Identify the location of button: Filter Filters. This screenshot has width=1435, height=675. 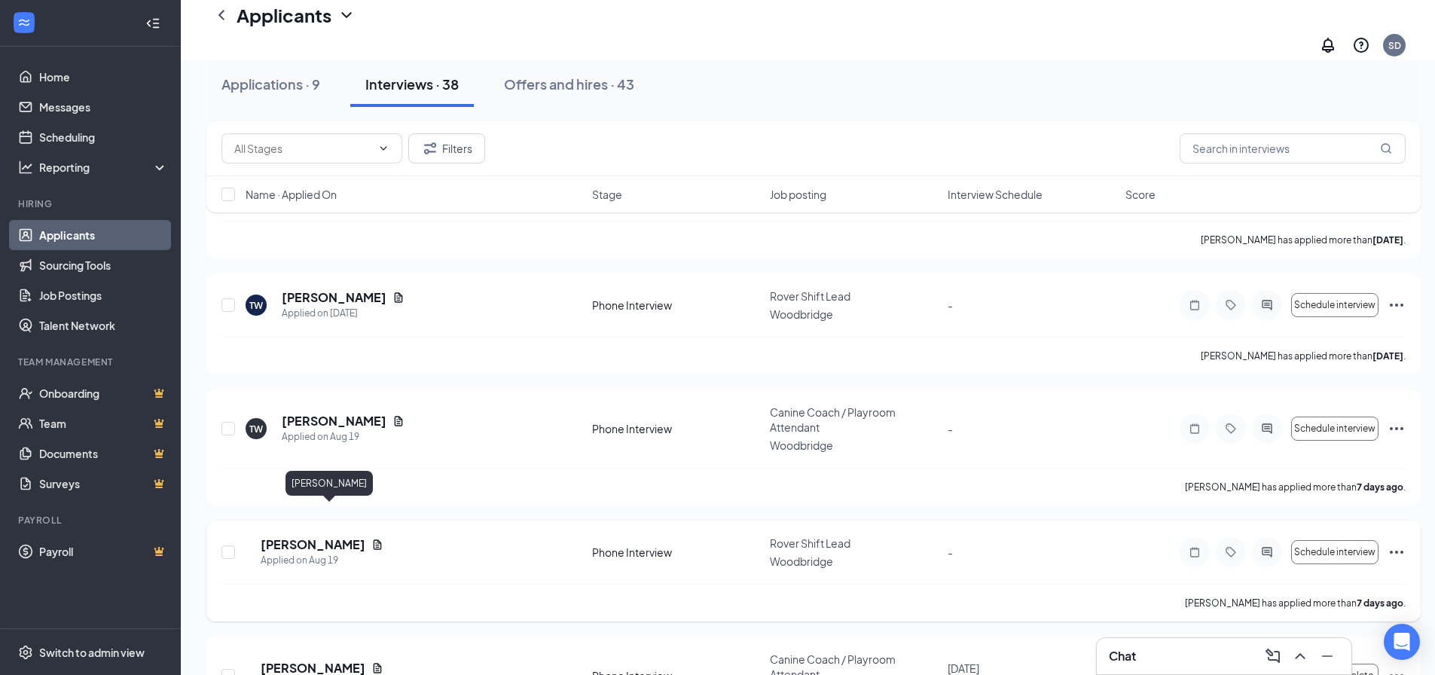
(447, 148).